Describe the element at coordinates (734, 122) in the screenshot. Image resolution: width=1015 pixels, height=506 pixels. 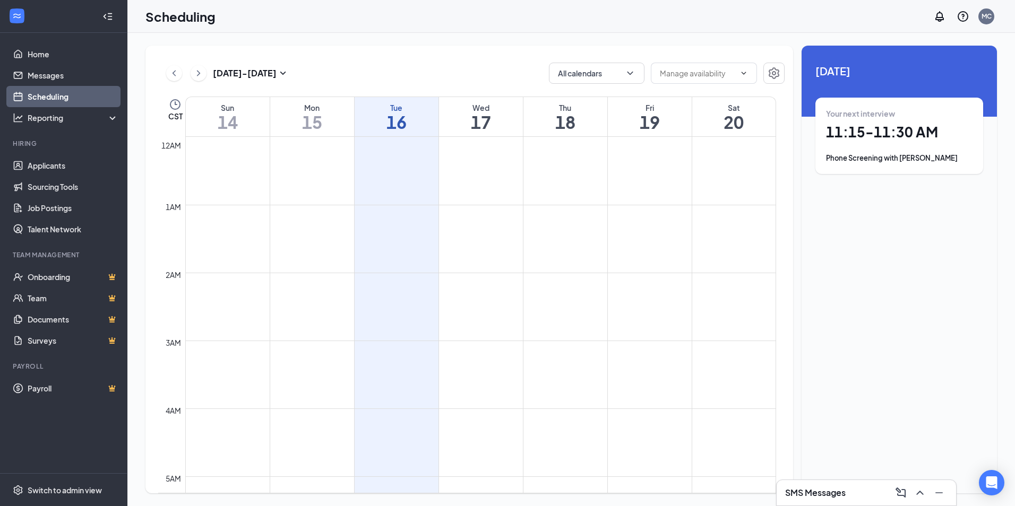
I see `h1: 20` at that location.